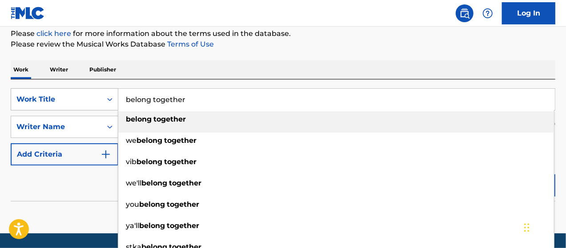 The image size is (566, 248). Describe the element at coordinates (131, 162) in the screenshot. I see `span: vib` at that location.